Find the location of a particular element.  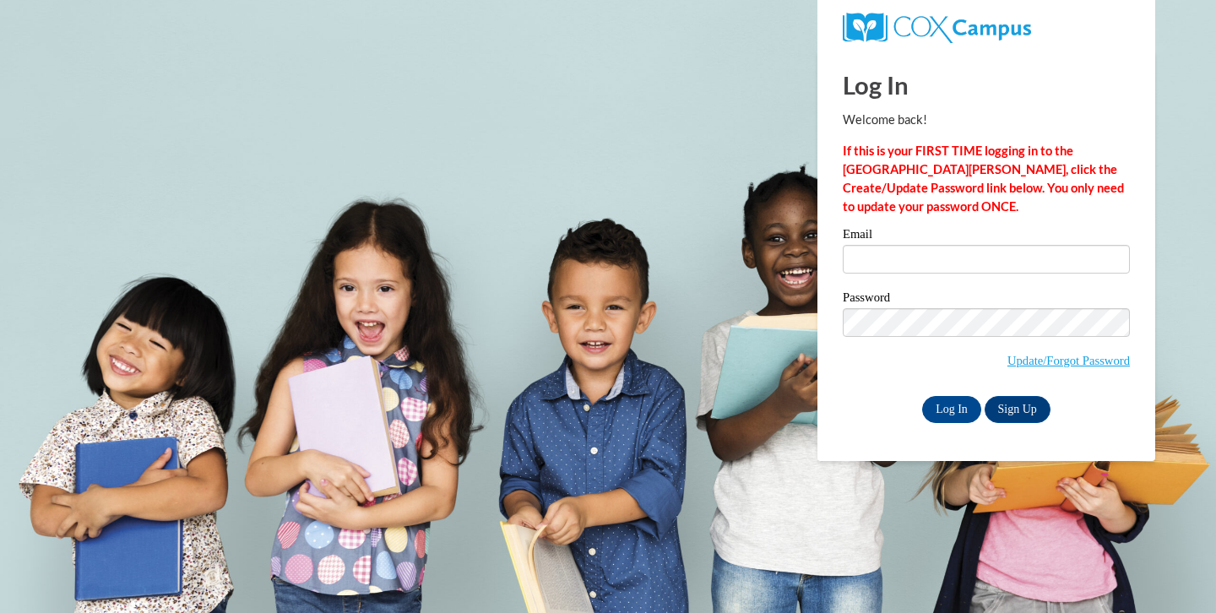

img: COX Campus is located at coordinates (937, 28).